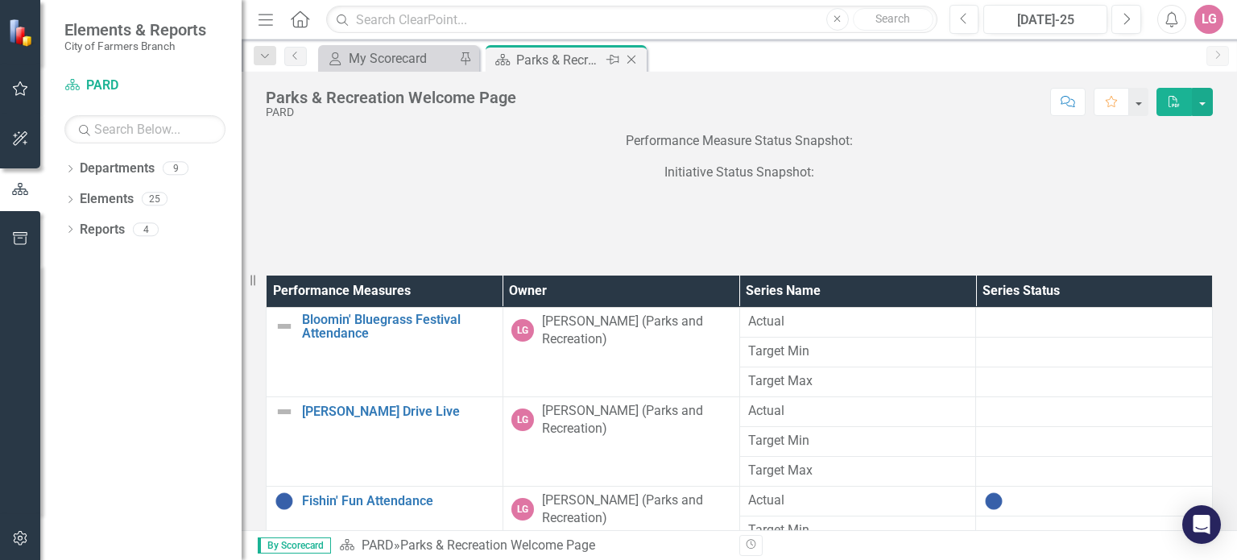 The width and height of the screenshot is (1237, 560). I want to click on a: Departments, so click(117, 168).